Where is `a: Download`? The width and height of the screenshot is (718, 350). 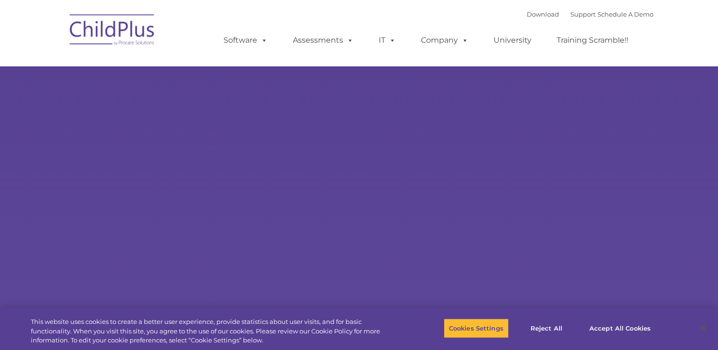
a: Download is located at coordinates (543, 14).